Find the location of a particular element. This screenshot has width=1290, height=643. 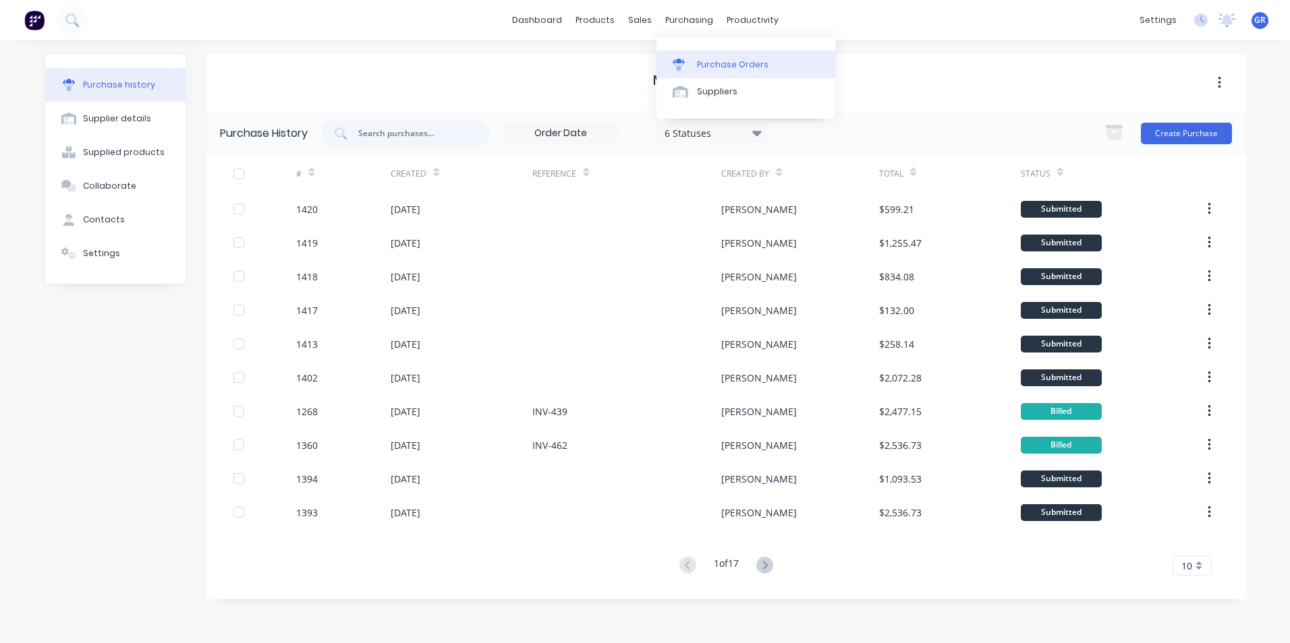

a: Purchase Orders is located at coordinates (745, 64).